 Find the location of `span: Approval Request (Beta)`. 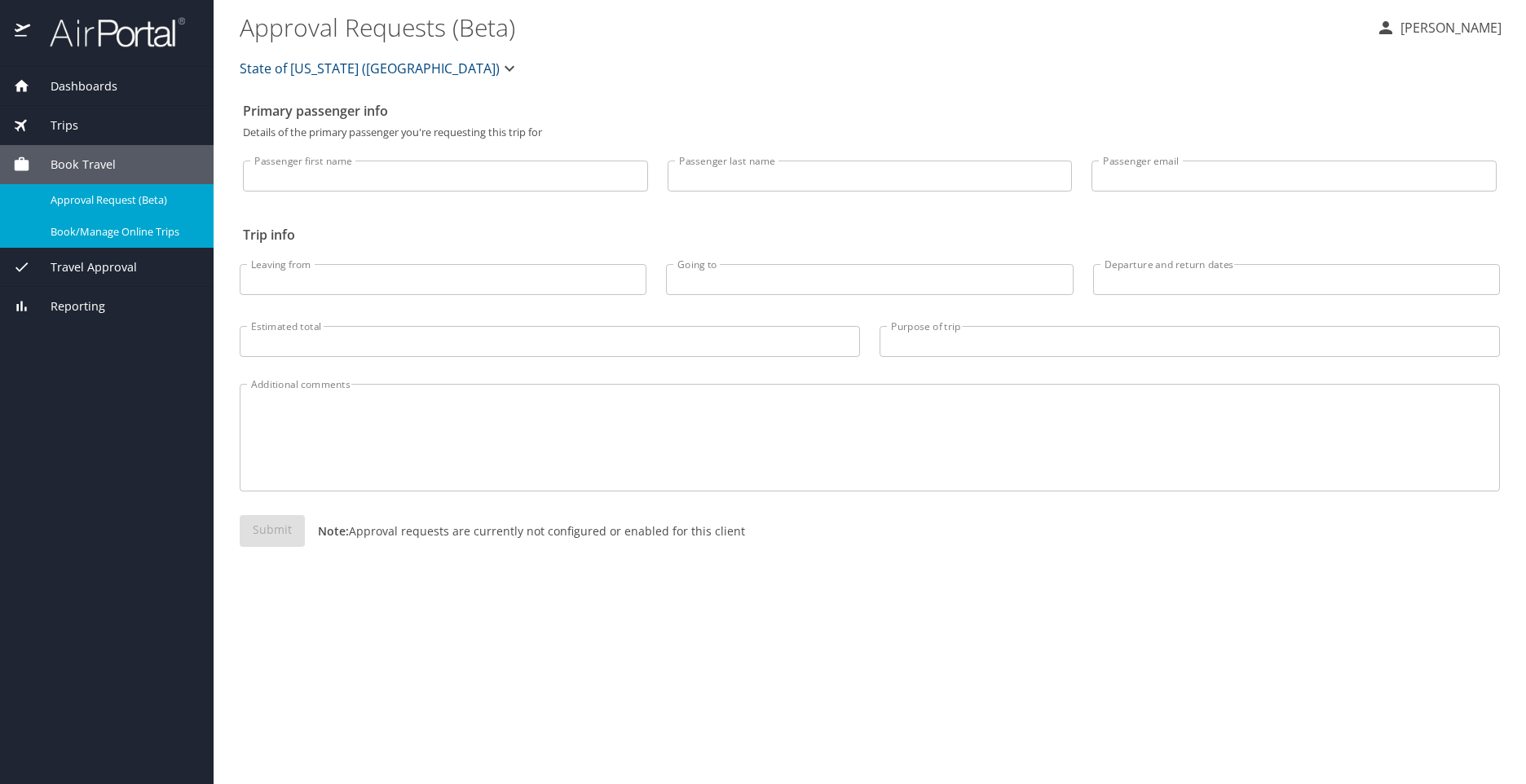

span: Approval Request (Beta) is located at coordinates (122, 200).